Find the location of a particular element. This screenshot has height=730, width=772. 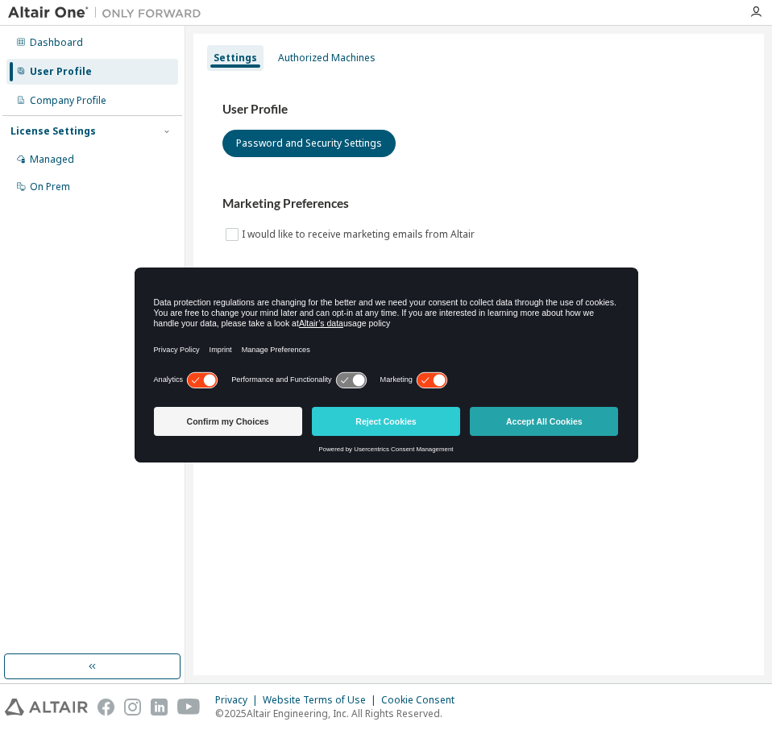

img: instagram.svg is located at coordinates (132, 707).